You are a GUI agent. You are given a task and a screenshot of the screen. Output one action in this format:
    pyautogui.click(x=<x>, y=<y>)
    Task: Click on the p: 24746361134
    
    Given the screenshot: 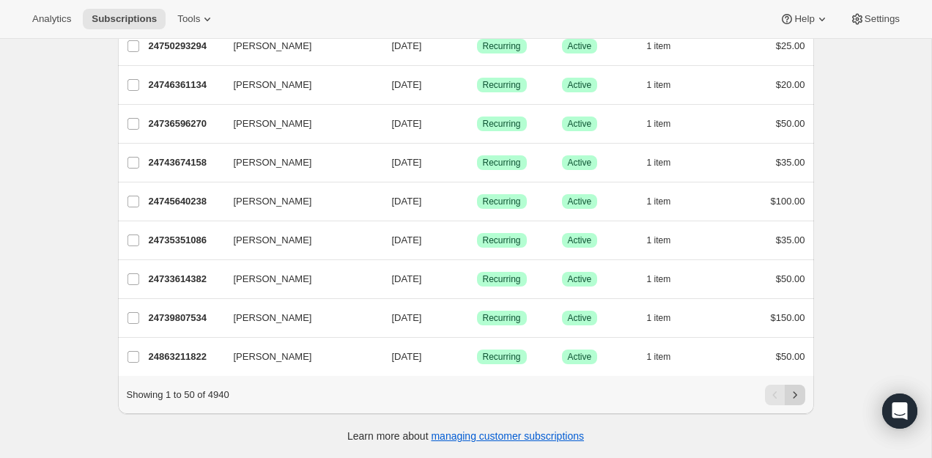 What is the action you would take?
    pyautogui.click(x=185, y=85)
    